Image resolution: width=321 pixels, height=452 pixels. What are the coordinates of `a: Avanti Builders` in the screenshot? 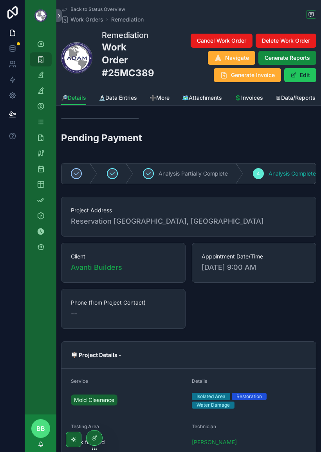 It's located at (96, 268).